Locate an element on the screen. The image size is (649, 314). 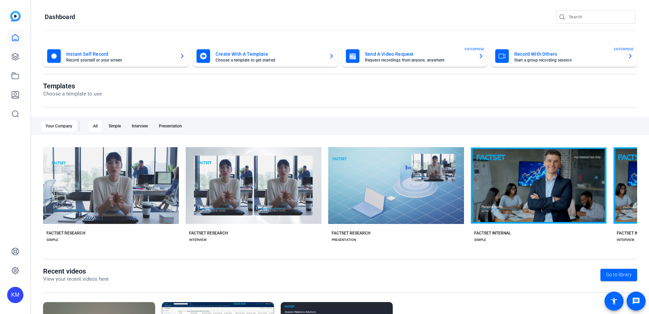
mat-icon: message is located at coordinates (636, 301).